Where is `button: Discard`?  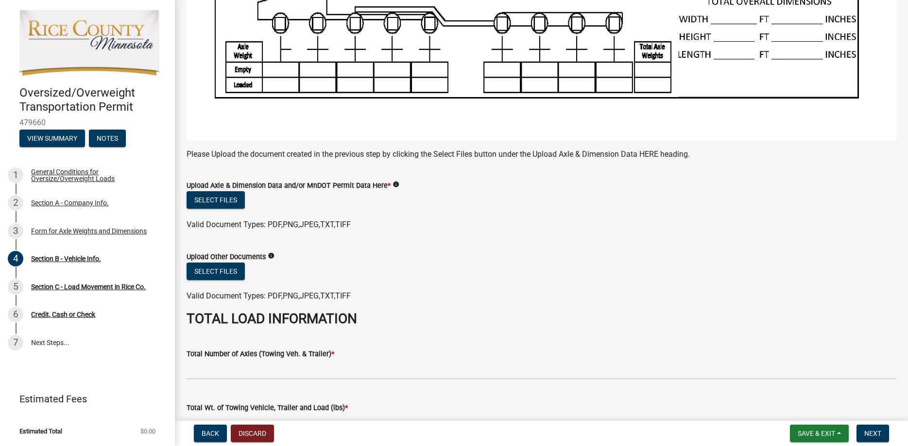 button: Discard is located at coordinates (252, 434).